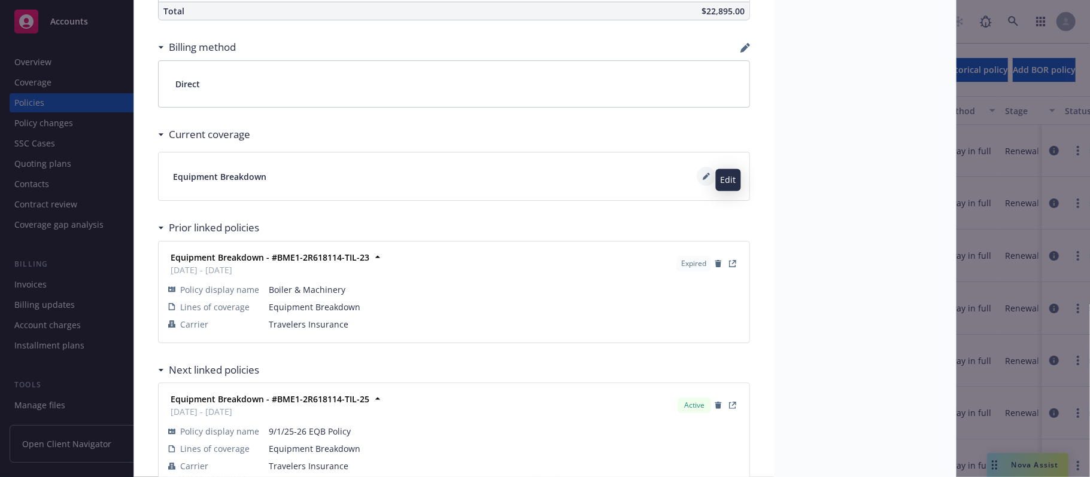  What do you see at coordinates (209, 135) in the screenshot?
I see `h3: Current coverage` at bounding box center [209, 135].